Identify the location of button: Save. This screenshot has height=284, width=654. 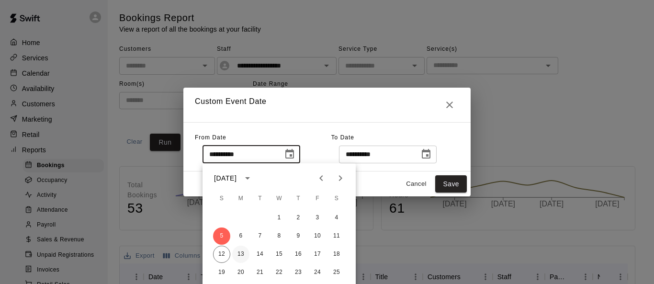
(451, 184).